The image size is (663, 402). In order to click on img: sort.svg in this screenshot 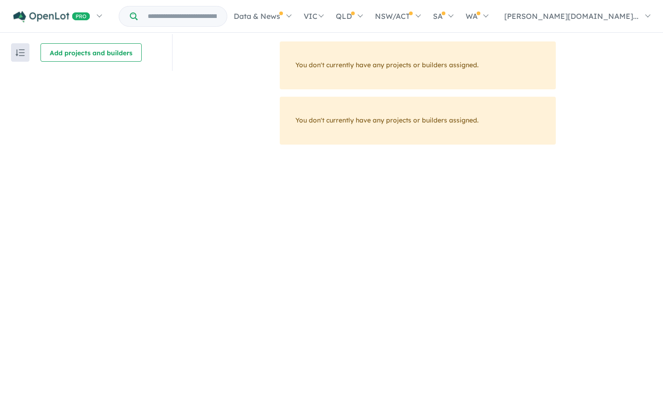, I will do `click(20, 52)`.